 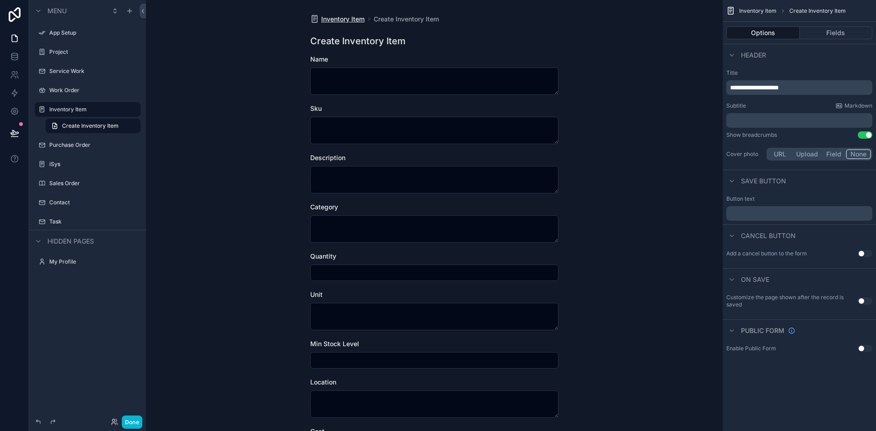 What do you see at coordinates (94, 33) in the screenshot?
I see `a: App Setup` at bounding box center [94, 33].